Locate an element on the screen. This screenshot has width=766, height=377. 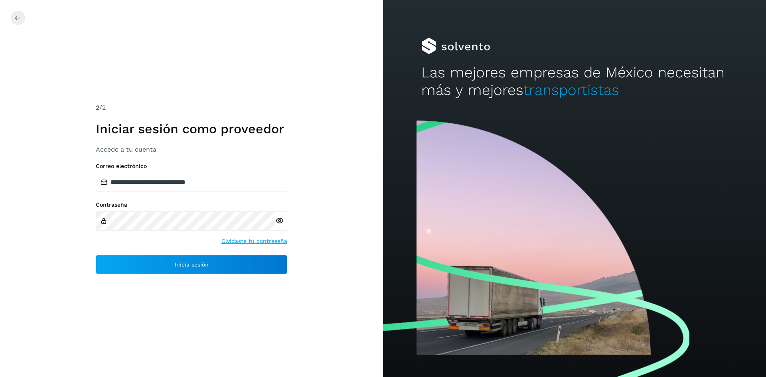
span: Inicia sesión is located at coordinates (191, 264).